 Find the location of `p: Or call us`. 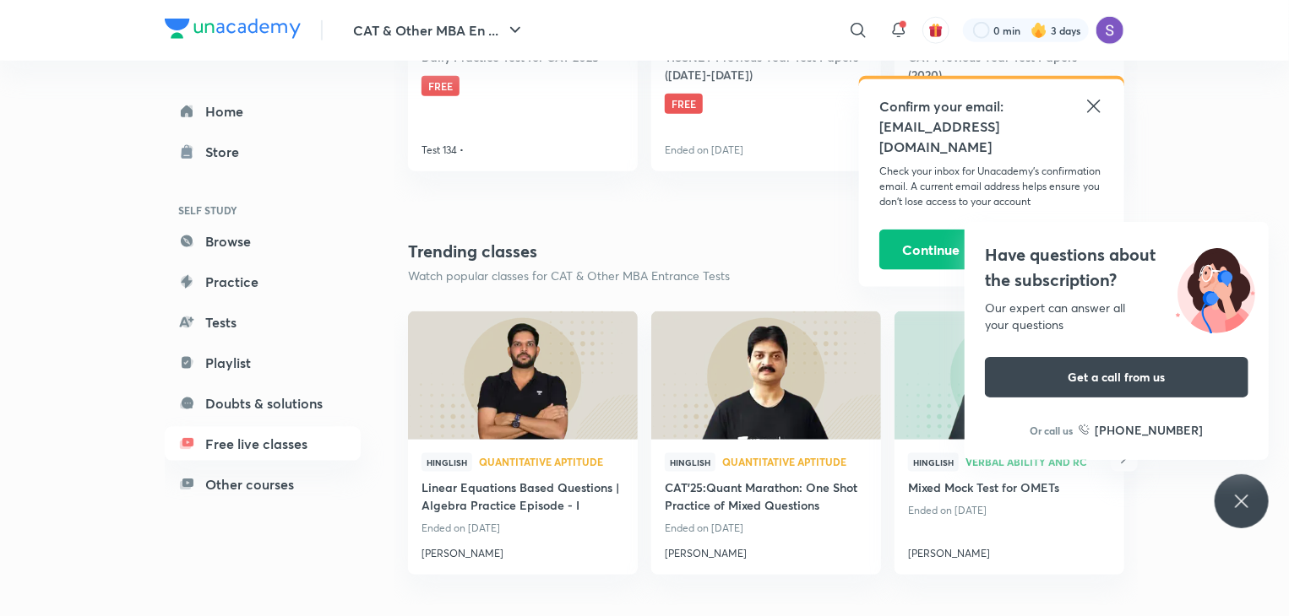

p: Or call us is located at coordinates (1051, 431).